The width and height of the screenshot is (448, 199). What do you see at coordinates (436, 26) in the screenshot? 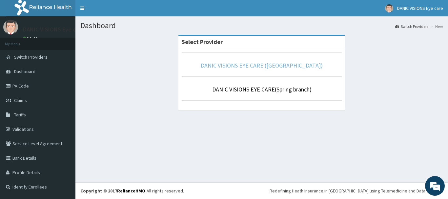
I see `li: Here` at bounding box center [436, 26].